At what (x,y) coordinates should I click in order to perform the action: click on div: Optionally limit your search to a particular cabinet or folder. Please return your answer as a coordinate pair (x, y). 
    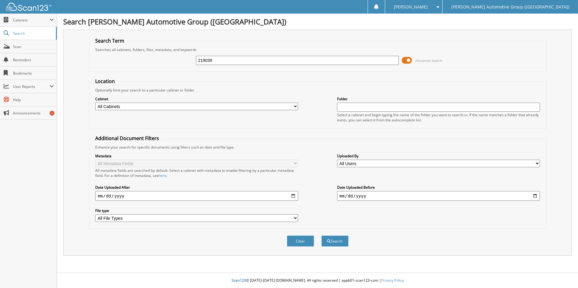
    Looking at the image, I should click on (317, 90).